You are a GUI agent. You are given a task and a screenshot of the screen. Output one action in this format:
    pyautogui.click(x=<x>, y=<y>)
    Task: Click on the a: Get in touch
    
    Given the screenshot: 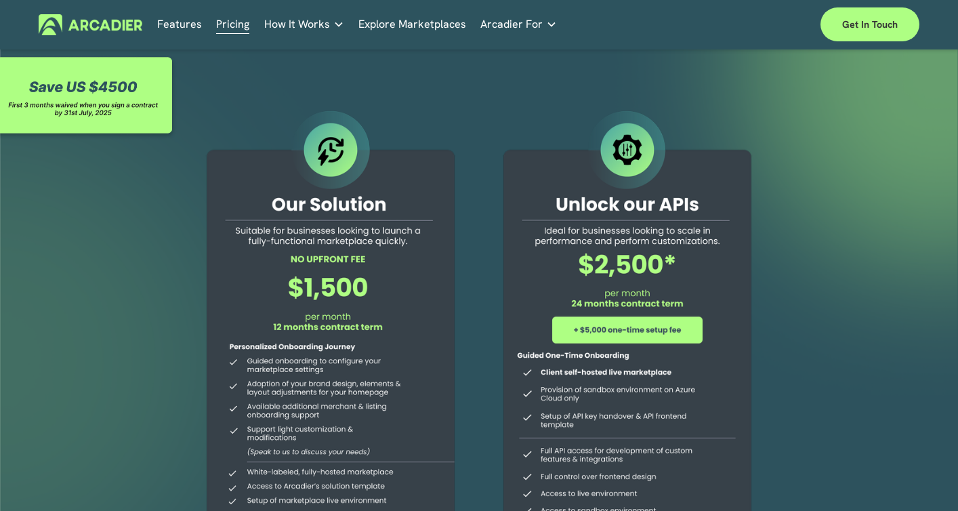 What is the action you would take?
    pyautogui.click(x=870, y=24)
    